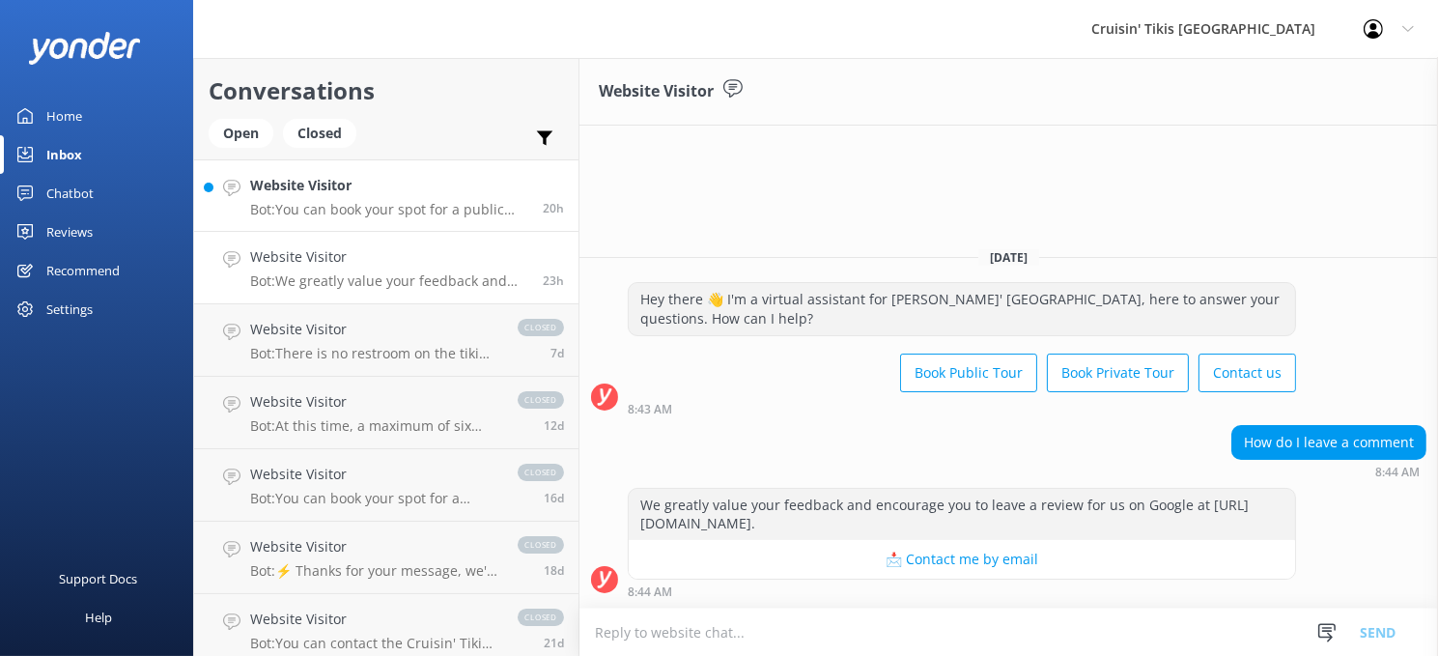 This screenshot has height=656, width=1438. What do you see at coordinates (386, 557) in the screenshot?
I see `a: Website VisitorBot:⚡ Thanks for your message, we'll get back to you as soon as we can. You're als...` at bounding box center [386, 557].